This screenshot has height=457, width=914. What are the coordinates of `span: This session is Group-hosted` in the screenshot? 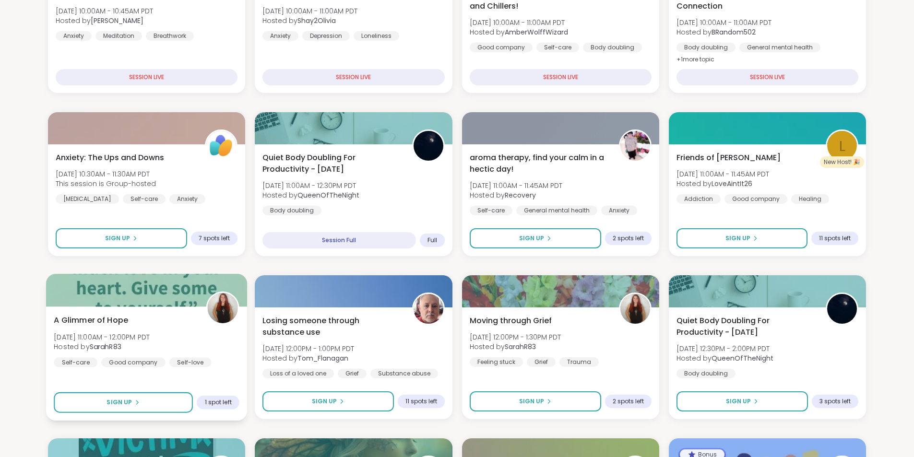 It's located at (106, 184).